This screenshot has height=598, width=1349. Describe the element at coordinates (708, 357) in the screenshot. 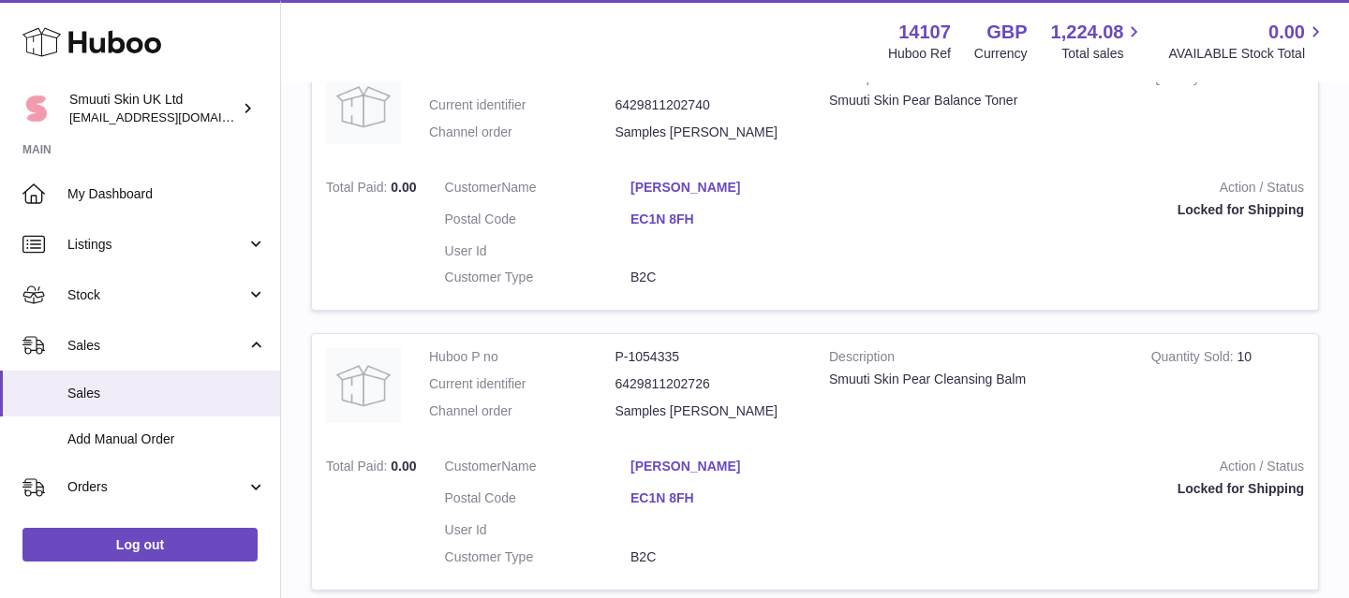

I see `dd: P-1054335` at that location.